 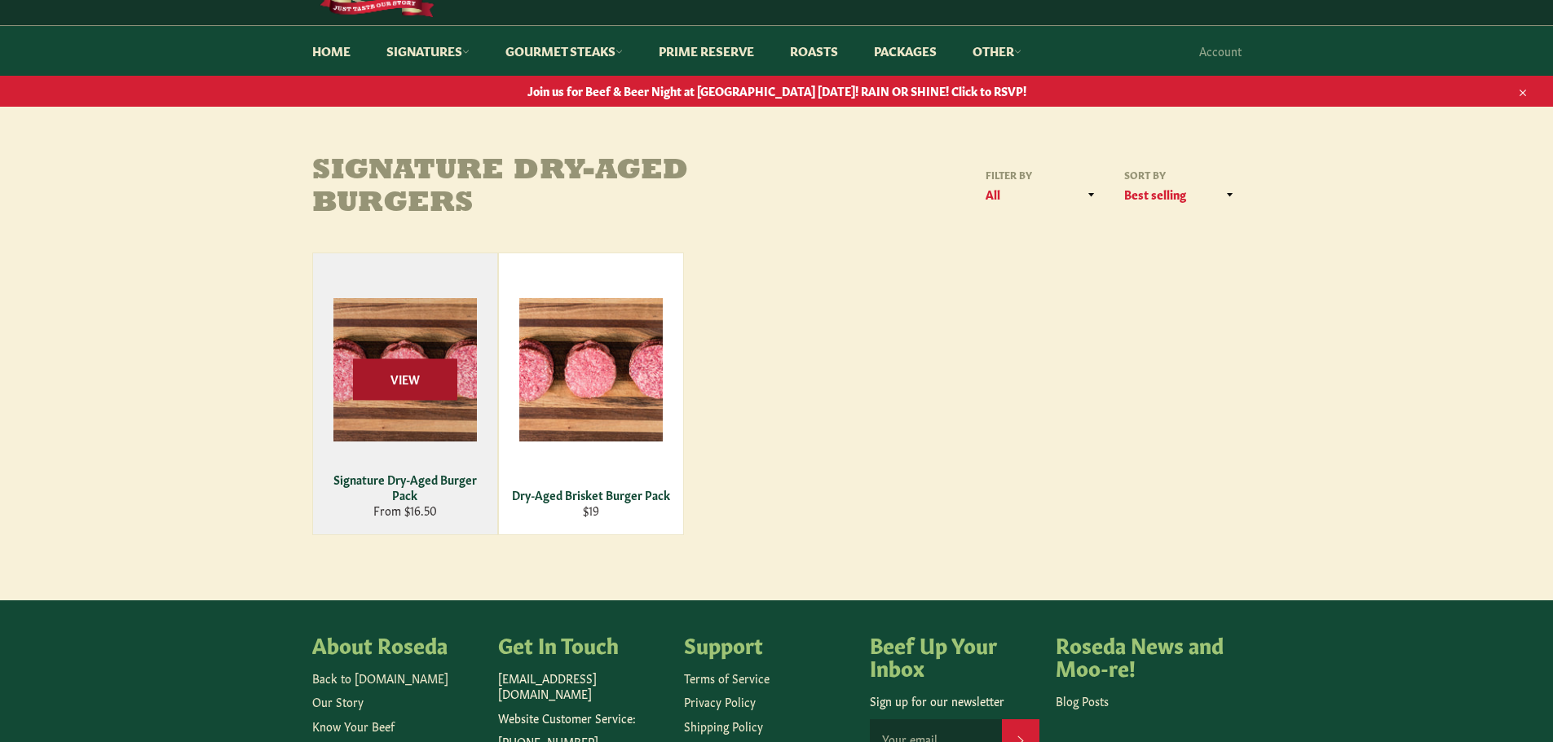 I want to click on a: Prime Reserve, so click(x=706, y=51).